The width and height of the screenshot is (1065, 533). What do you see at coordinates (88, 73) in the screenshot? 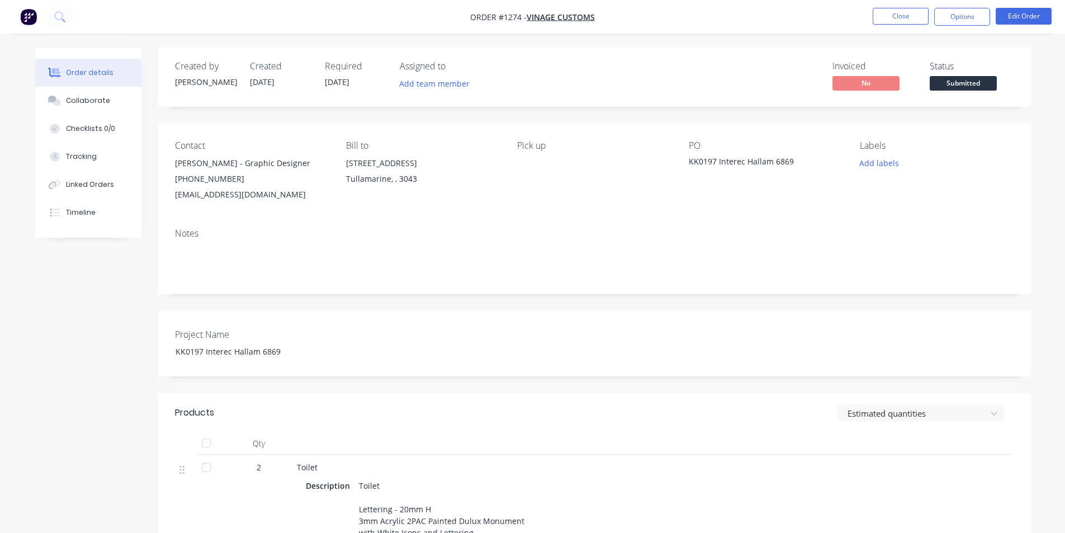
I see `button: Order details` at bounding box center [88, 73].